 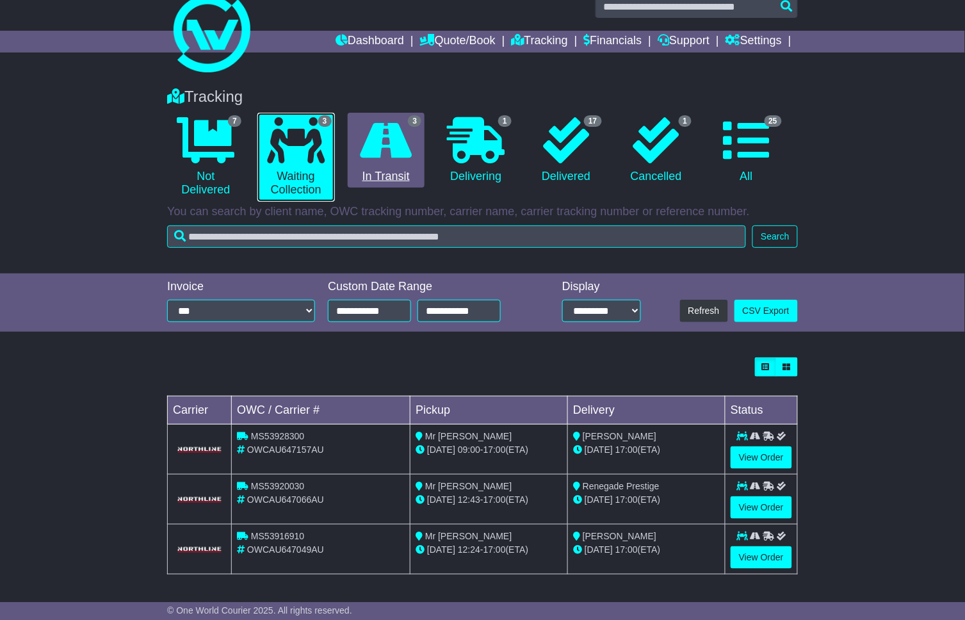 I want to click on td: Status, so click(x=762, y=411).